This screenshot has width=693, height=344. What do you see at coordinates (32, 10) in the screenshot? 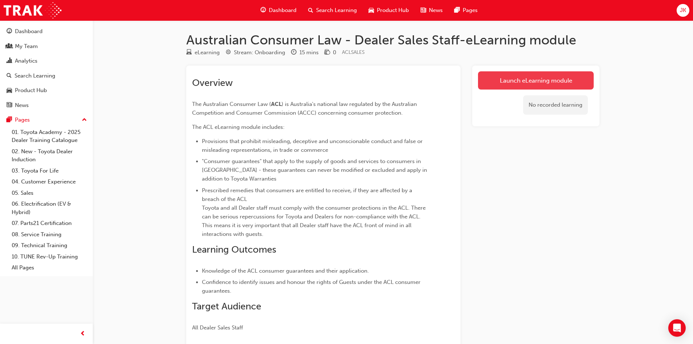
I see `img: Trak` at bounding box center [32, 10].